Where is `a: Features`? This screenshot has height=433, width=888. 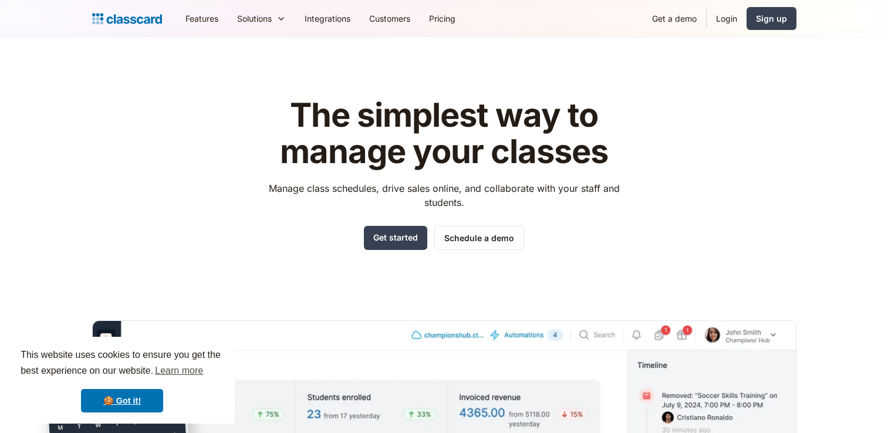 a: Features is located at coordinates (202, 18).